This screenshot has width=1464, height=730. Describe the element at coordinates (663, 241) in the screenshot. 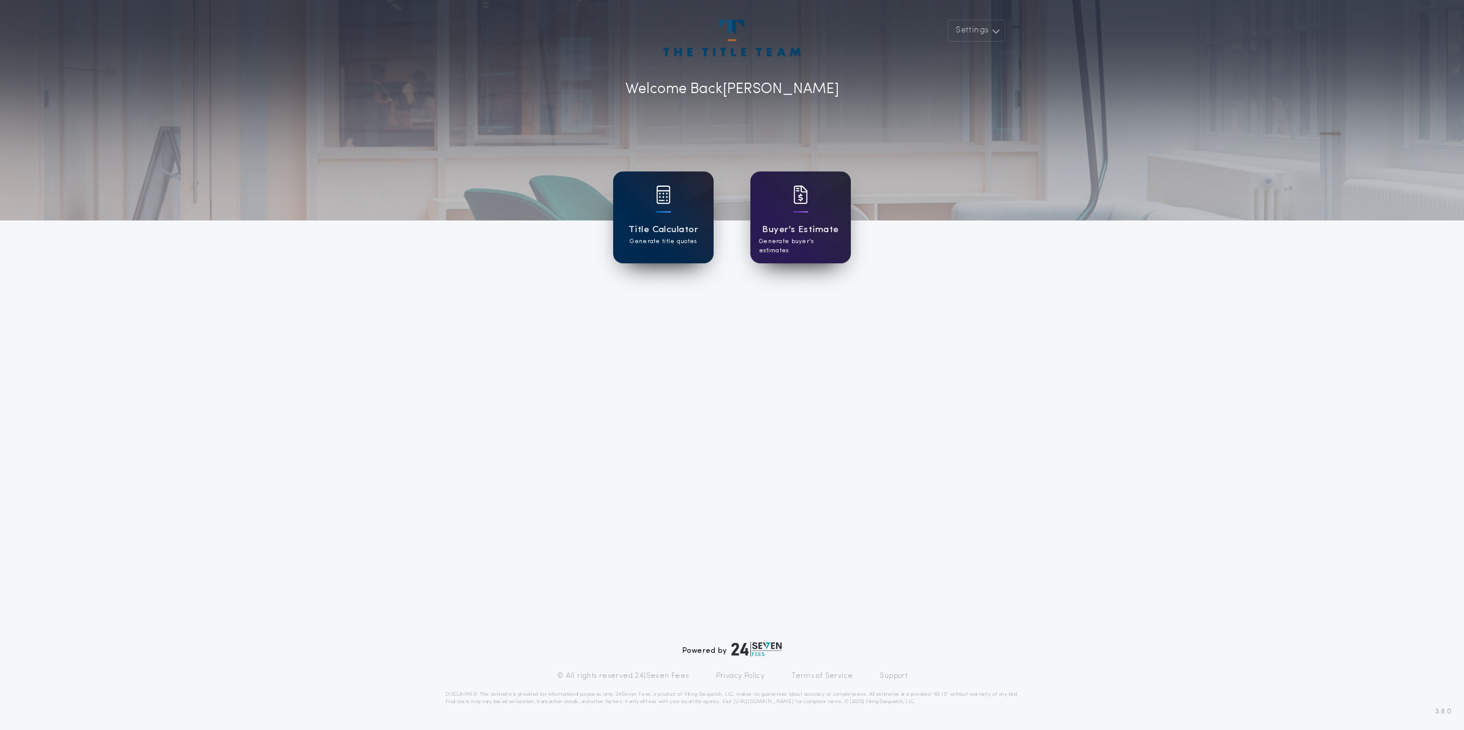

I see `p: Generate title quotes` at that location.